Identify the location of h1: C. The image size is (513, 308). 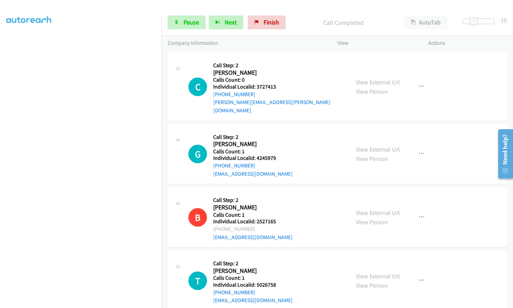
(198, 87).